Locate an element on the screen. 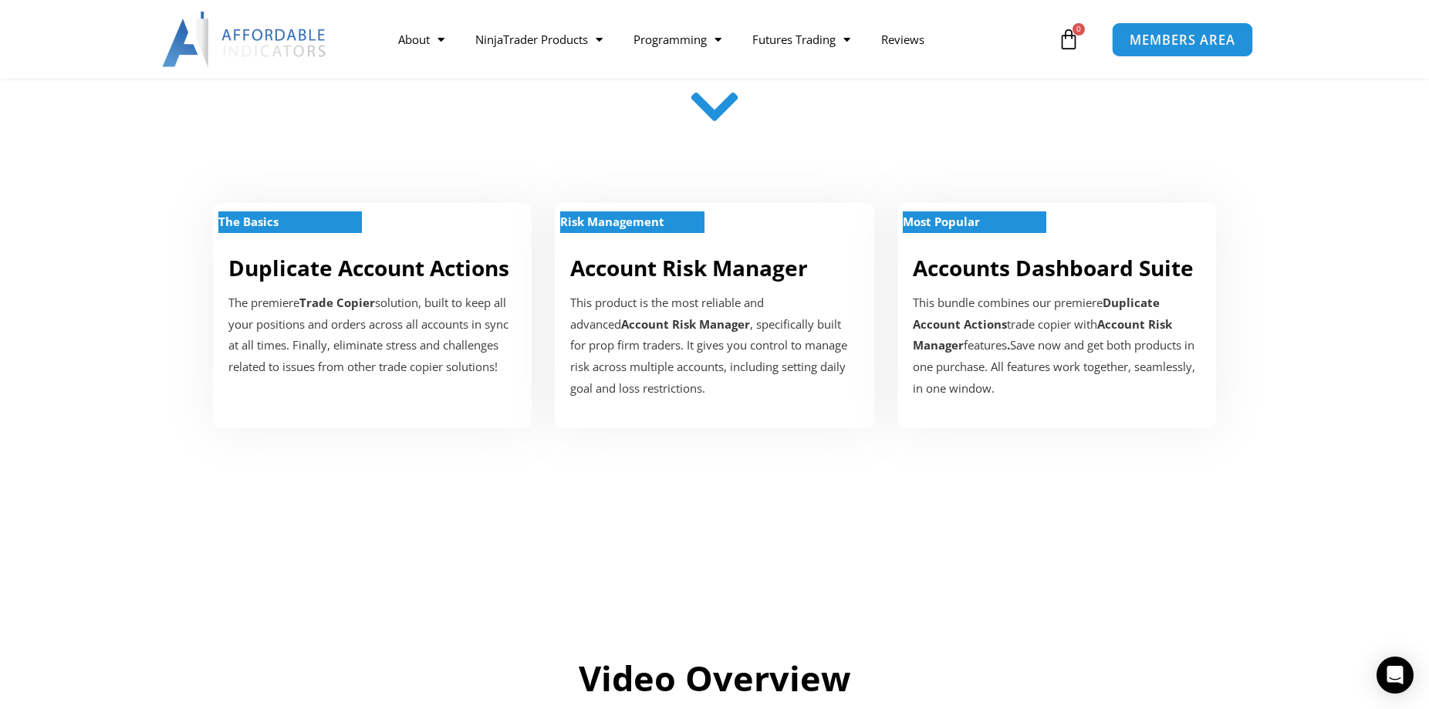  a: Reviews is located at coordinates (903, 39).